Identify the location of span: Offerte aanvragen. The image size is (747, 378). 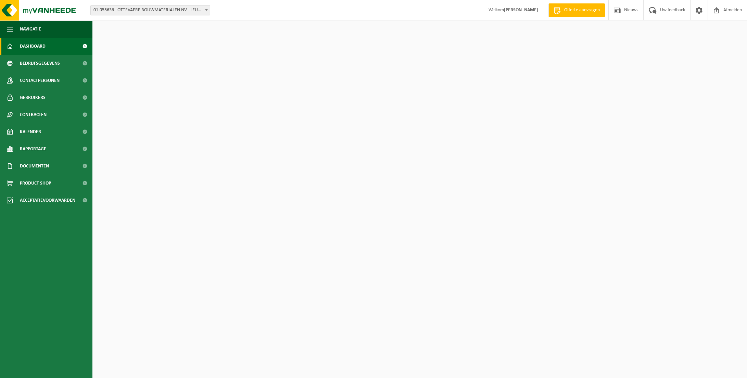
(582, 10).